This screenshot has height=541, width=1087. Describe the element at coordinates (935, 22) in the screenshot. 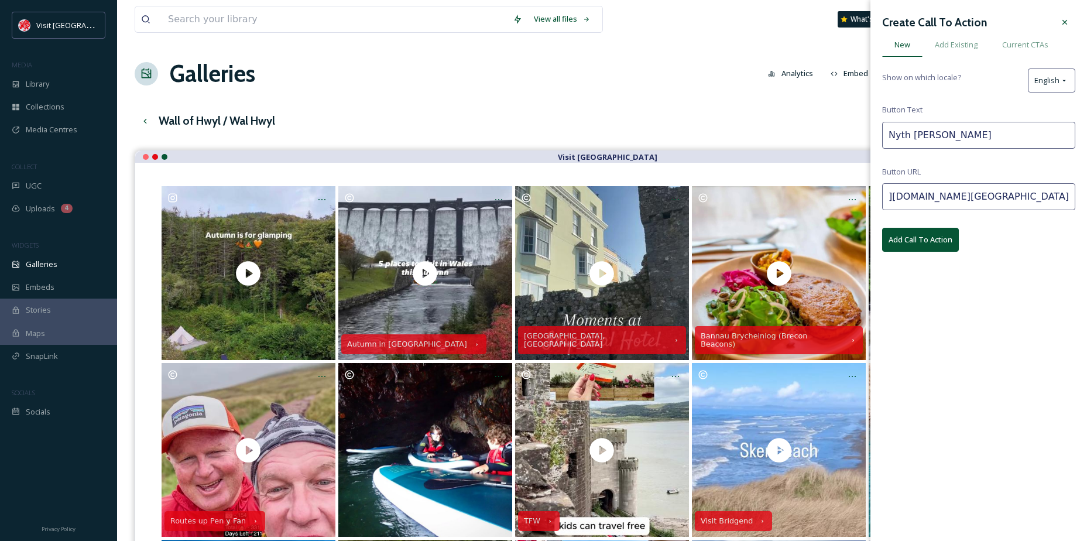

I see `h3: Create Call To Action` at that location.